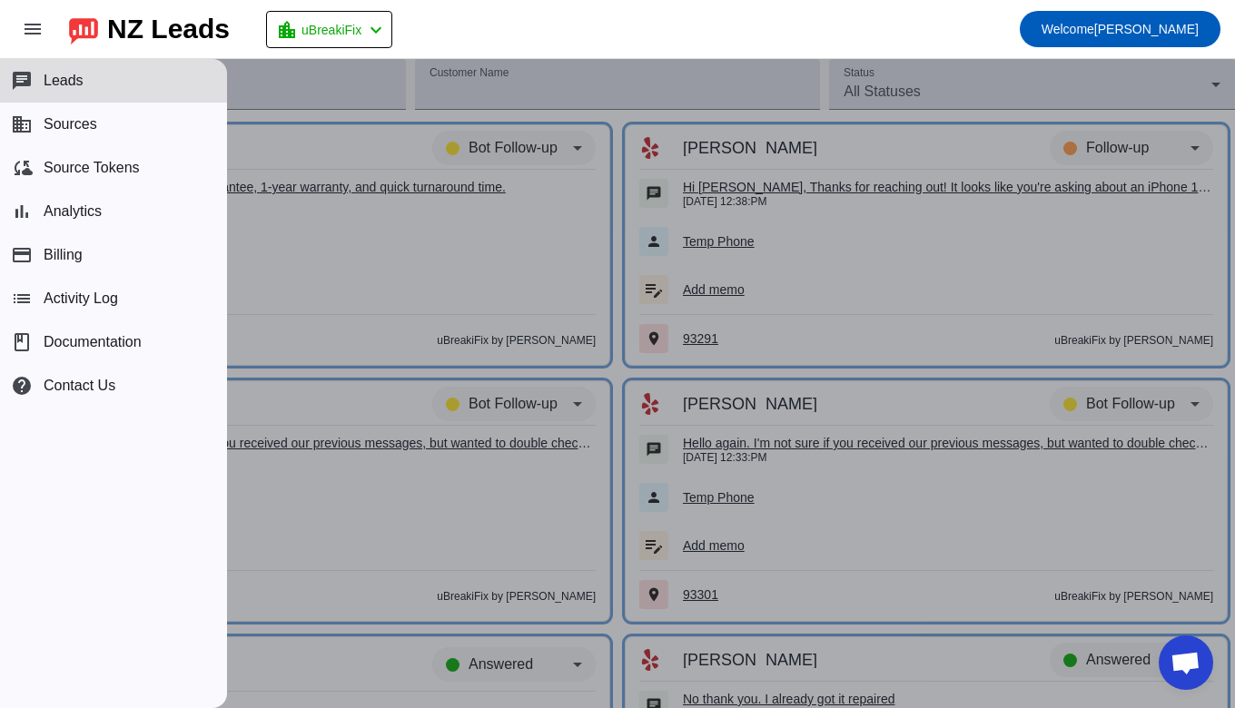 This screenshot has width=1235, height=708. I want to click on mat-icon: cloud_sync, so click(22, 168).